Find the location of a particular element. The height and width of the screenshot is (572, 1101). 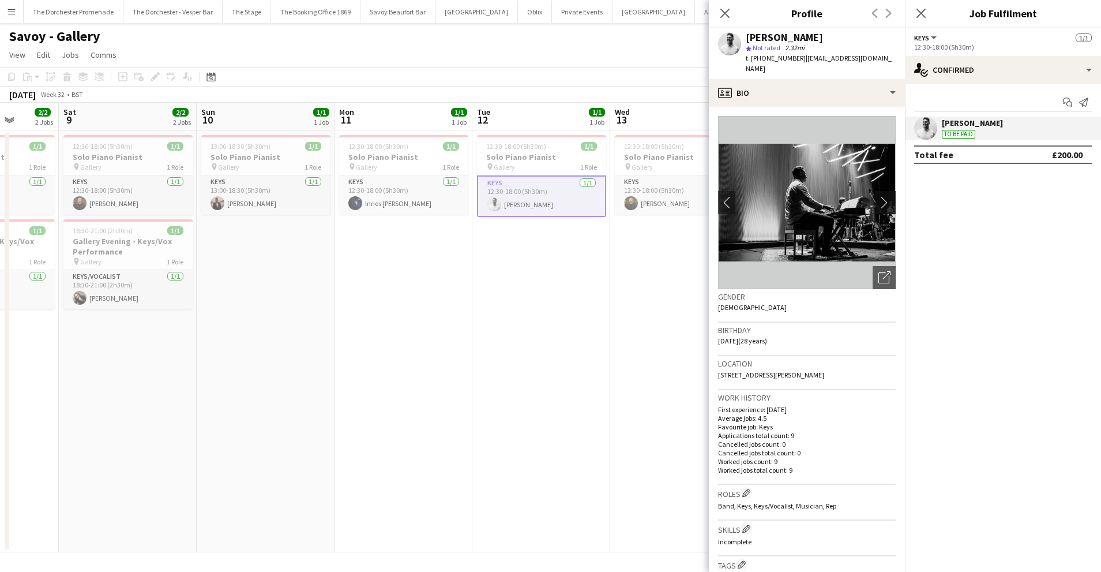

span: View is located at coordinates (17, 55).